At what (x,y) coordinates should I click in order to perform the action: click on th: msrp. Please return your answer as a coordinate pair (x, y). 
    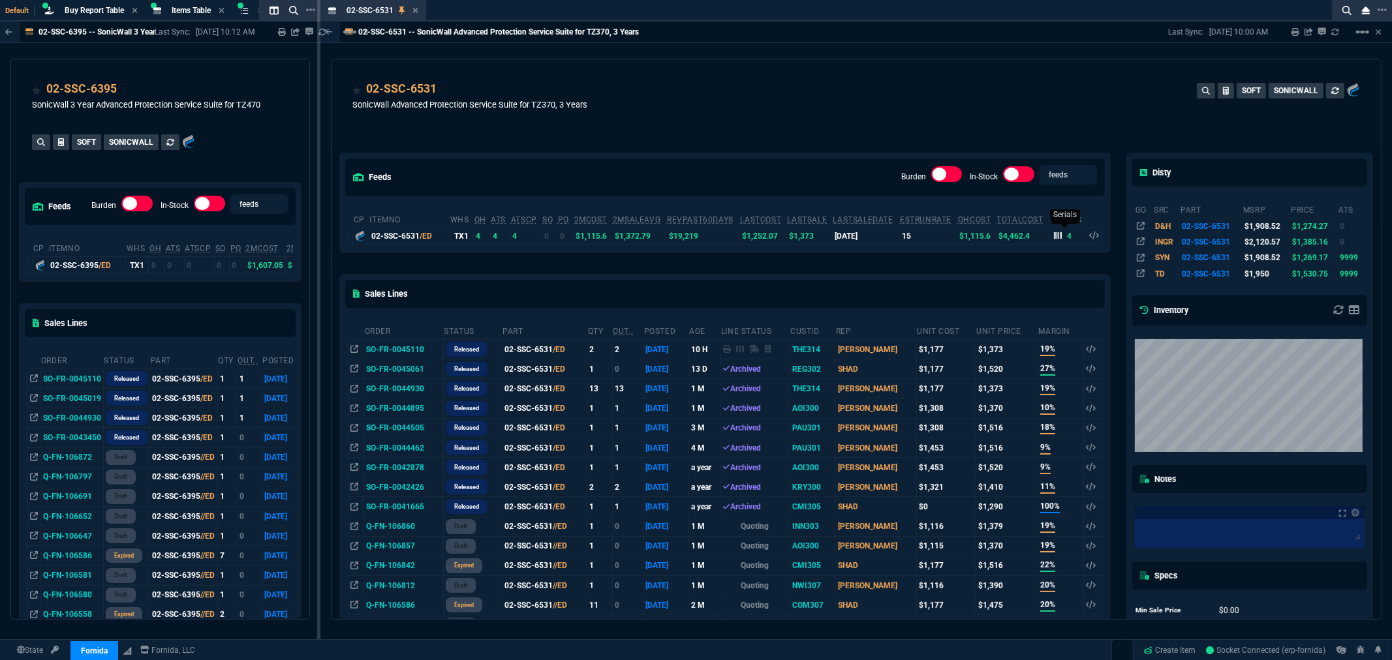
    Looking at the image, I should click on (1266, 209).